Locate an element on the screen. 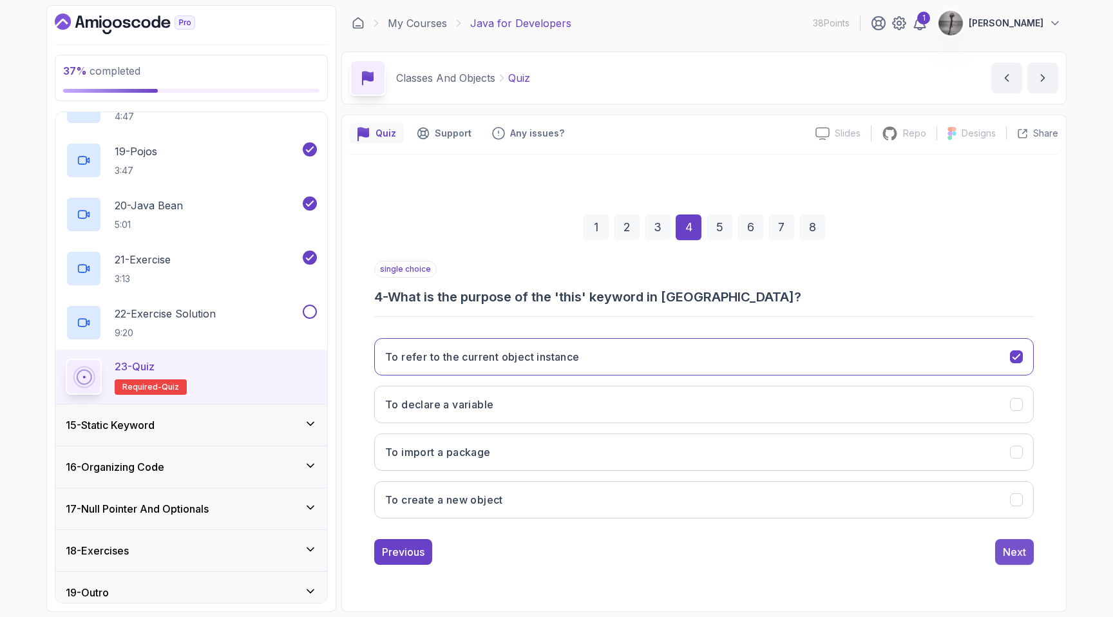  p: Repo is located at coordinates (914, 133).